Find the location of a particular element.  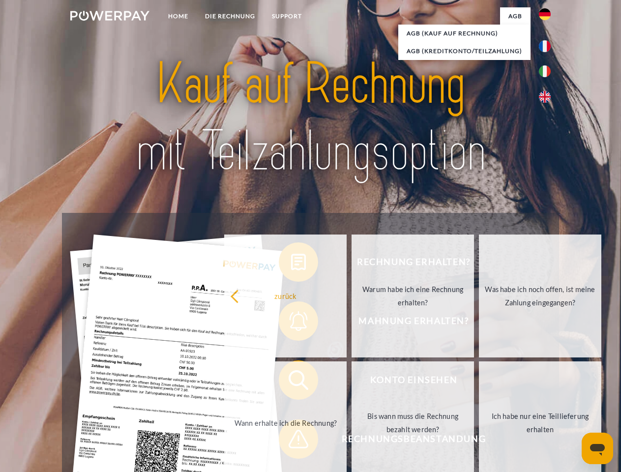

div: Bis wann muss die Rechnung bezahlt werden? is located at coordinates (413, 423).